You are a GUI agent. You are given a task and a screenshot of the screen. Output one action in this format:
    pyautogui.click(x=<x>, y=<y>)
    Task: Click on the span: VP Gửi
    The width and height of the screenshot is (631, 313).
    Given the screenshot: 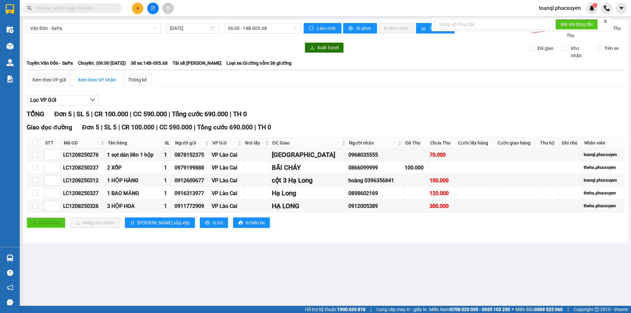 What is the action you would take?
    pyautogui.click(x=224, y=143)
    